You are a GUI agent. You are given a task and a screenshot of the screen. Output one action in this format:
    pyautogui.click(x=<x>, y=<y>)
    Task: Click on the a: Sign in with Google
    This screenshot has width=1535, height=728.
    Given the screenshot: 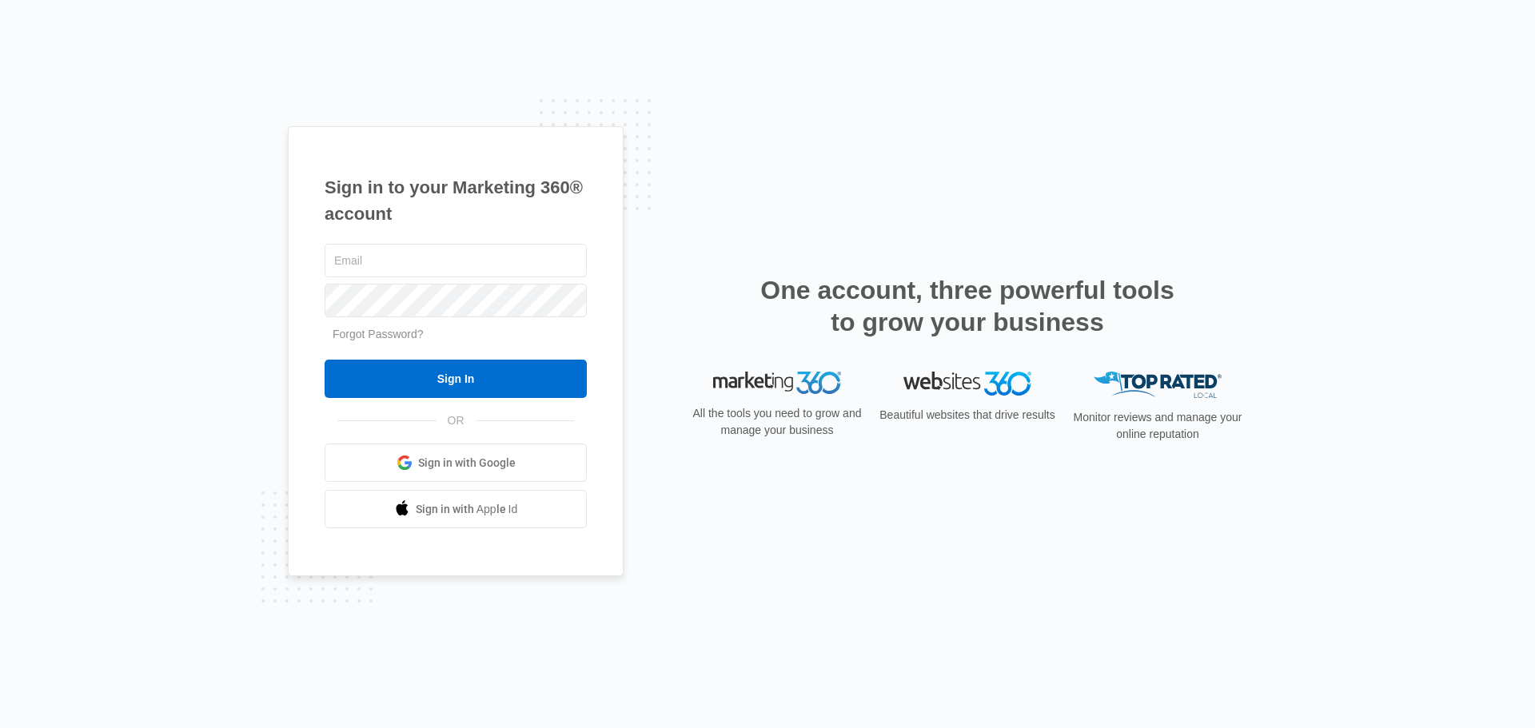 What is the action you would take?
    pyautogui.click(x=456, y=463)
    